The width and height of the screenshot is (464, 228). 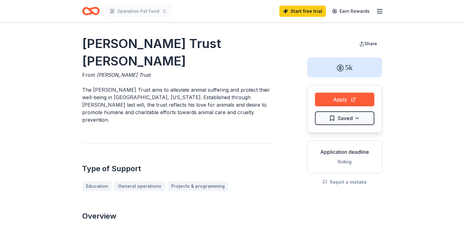 What do you see at coordinates (198, 186) in the screenshot?
I see `a: Projects & programming` at bounding box center [198, 186].